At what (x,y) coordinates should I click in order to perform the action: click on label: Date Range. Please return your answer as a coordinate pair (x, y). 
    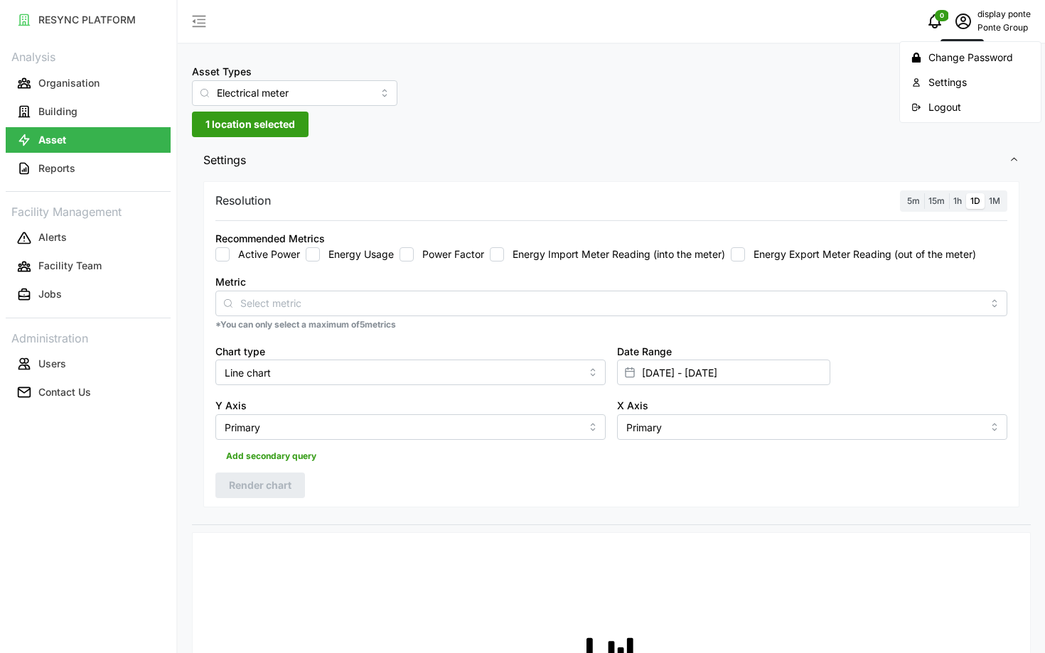
    Looking at the image, I should click on (644, 352).